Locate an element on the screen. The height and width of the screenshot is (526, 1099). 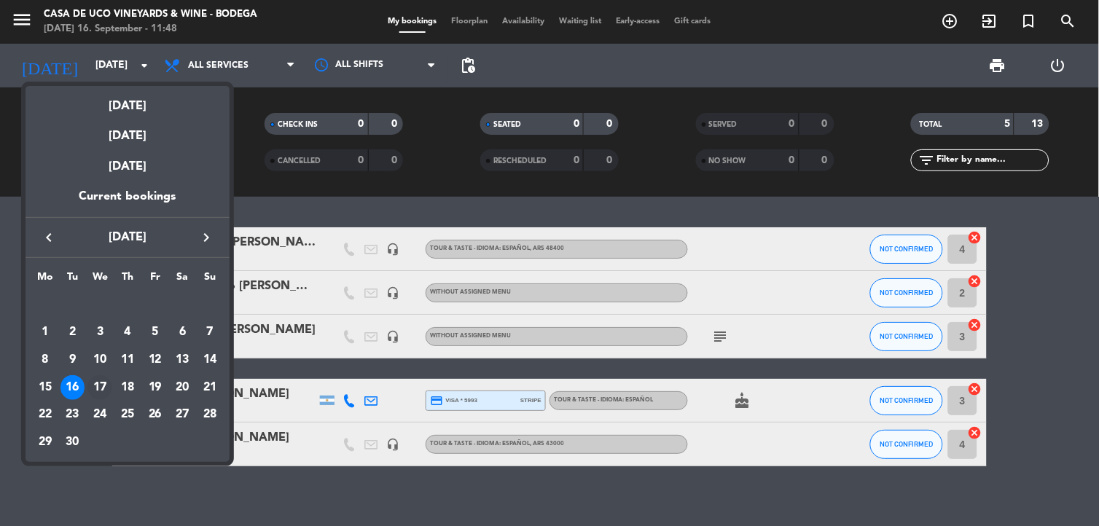
div: 21 is located at coordinates (210, 388).